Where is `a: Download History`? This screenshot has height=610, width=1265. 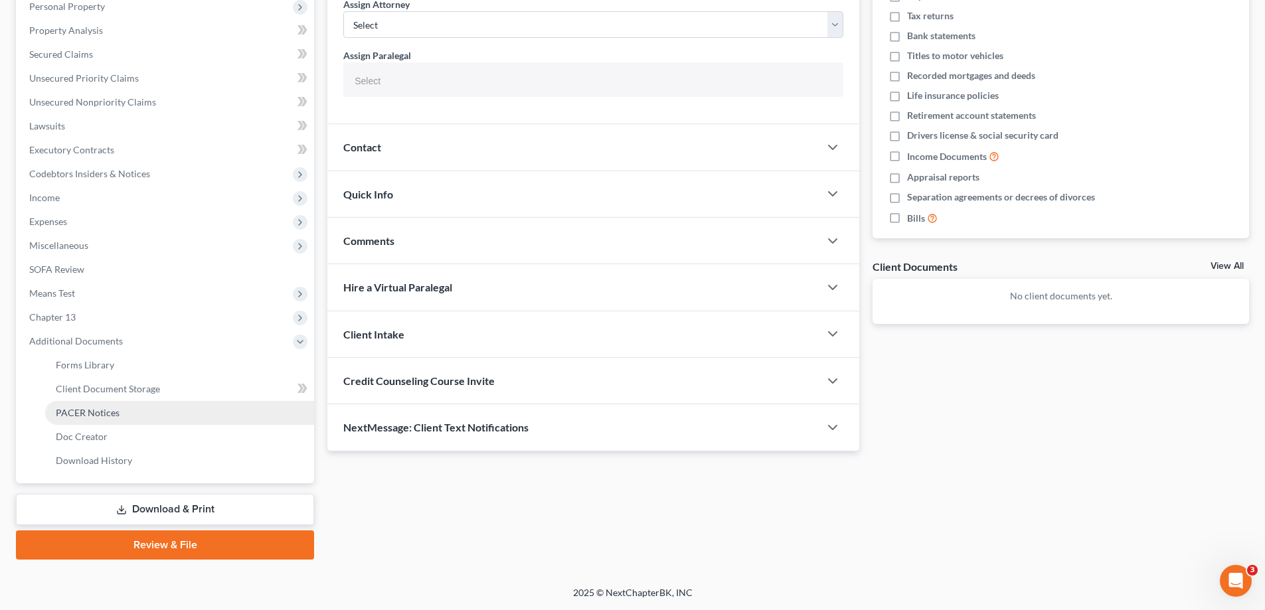 a: Download History is located at coordinates (179, 461).